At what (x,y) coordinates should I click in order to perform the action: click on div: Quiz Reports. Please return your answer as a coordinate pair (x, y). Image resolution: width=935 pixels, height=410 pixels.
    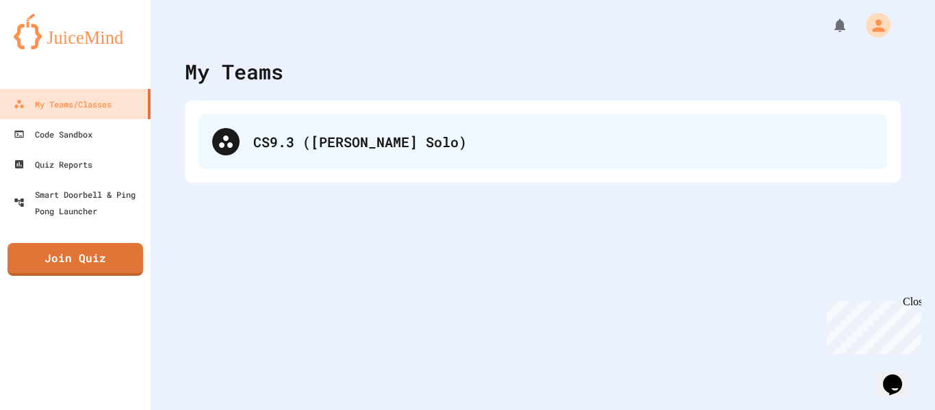
    Looking at the image, I should click on (53, 164).